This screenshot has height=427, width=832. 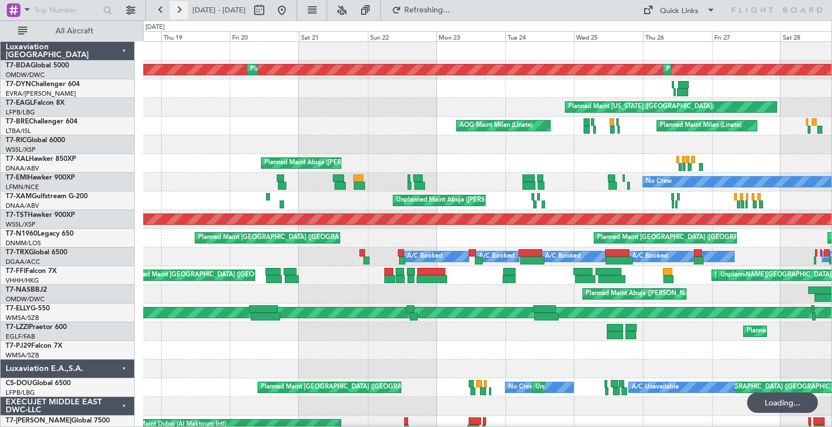 I want to click on div: Quick Links, so click(x=679, y=11).